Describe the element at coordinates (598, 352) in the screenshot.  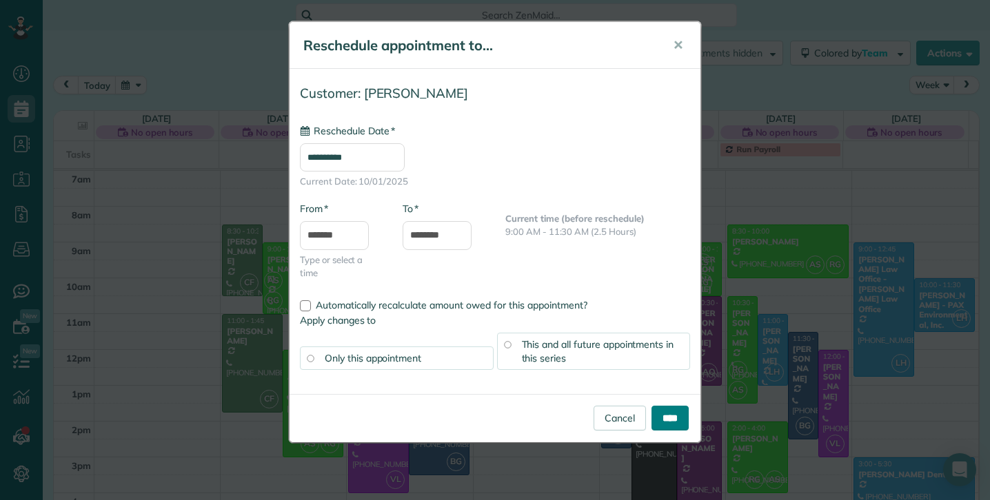
I see `span: This and all future appointments in this series` at that location.